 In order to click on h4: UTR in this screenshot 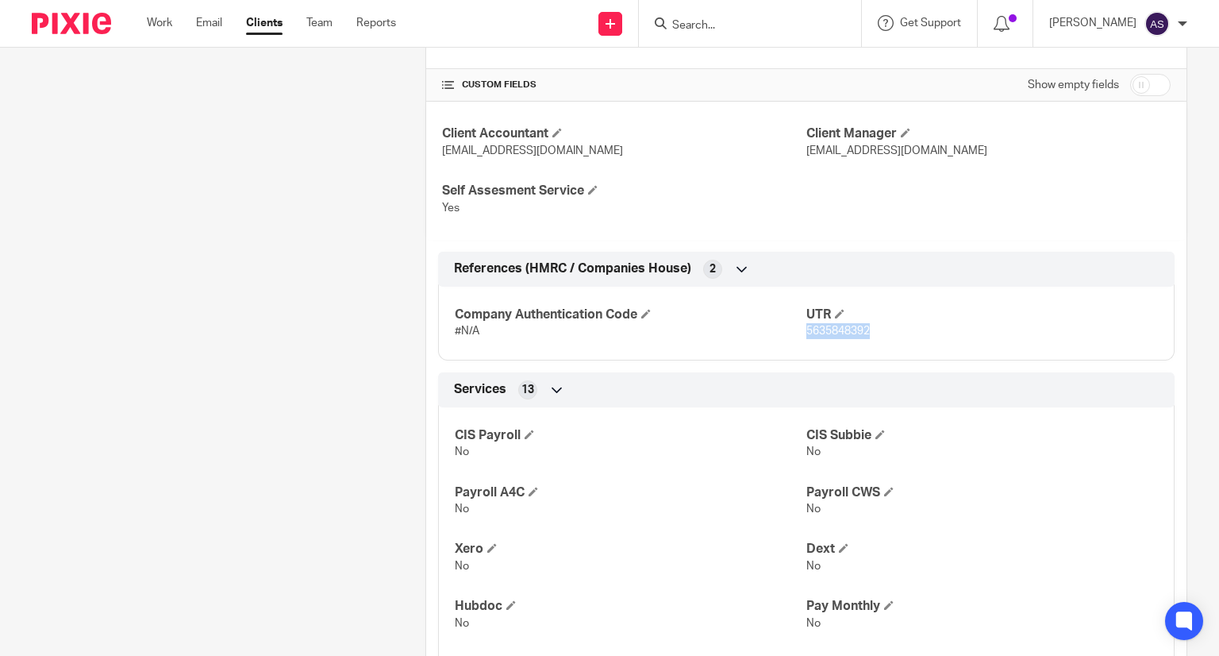, I will do `click(982, 314)`.